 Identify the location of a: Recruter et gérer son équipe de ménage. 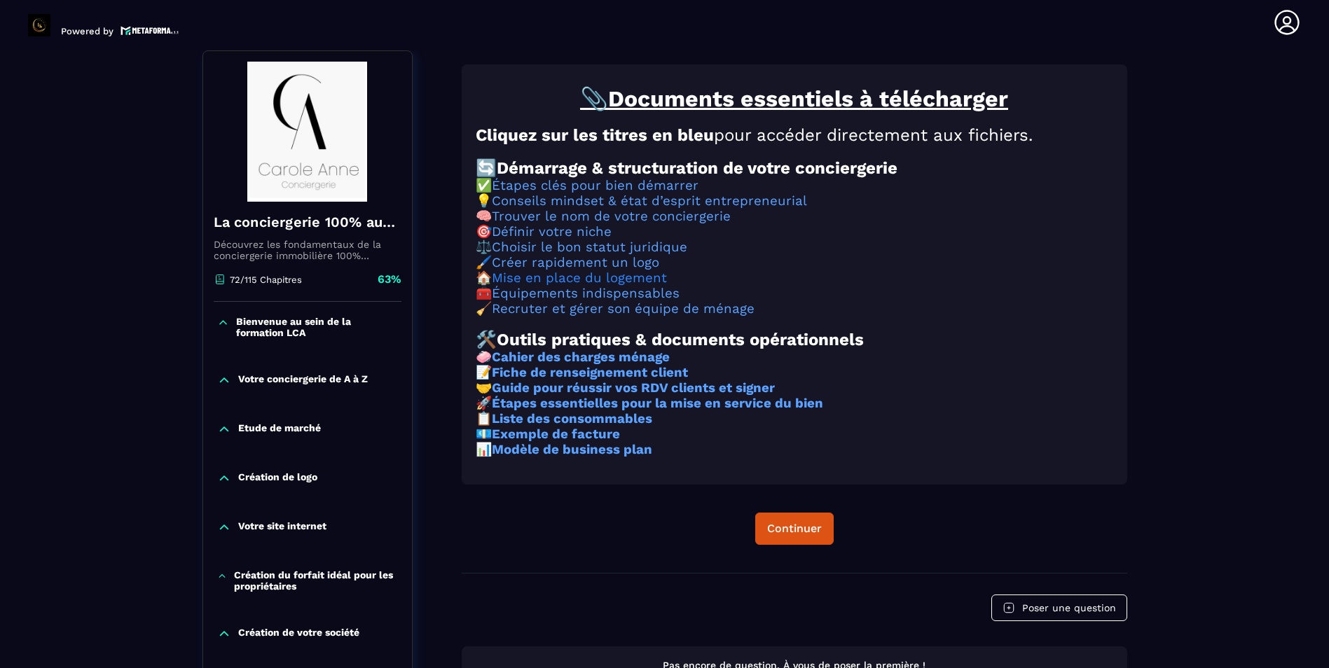
(623, 309).